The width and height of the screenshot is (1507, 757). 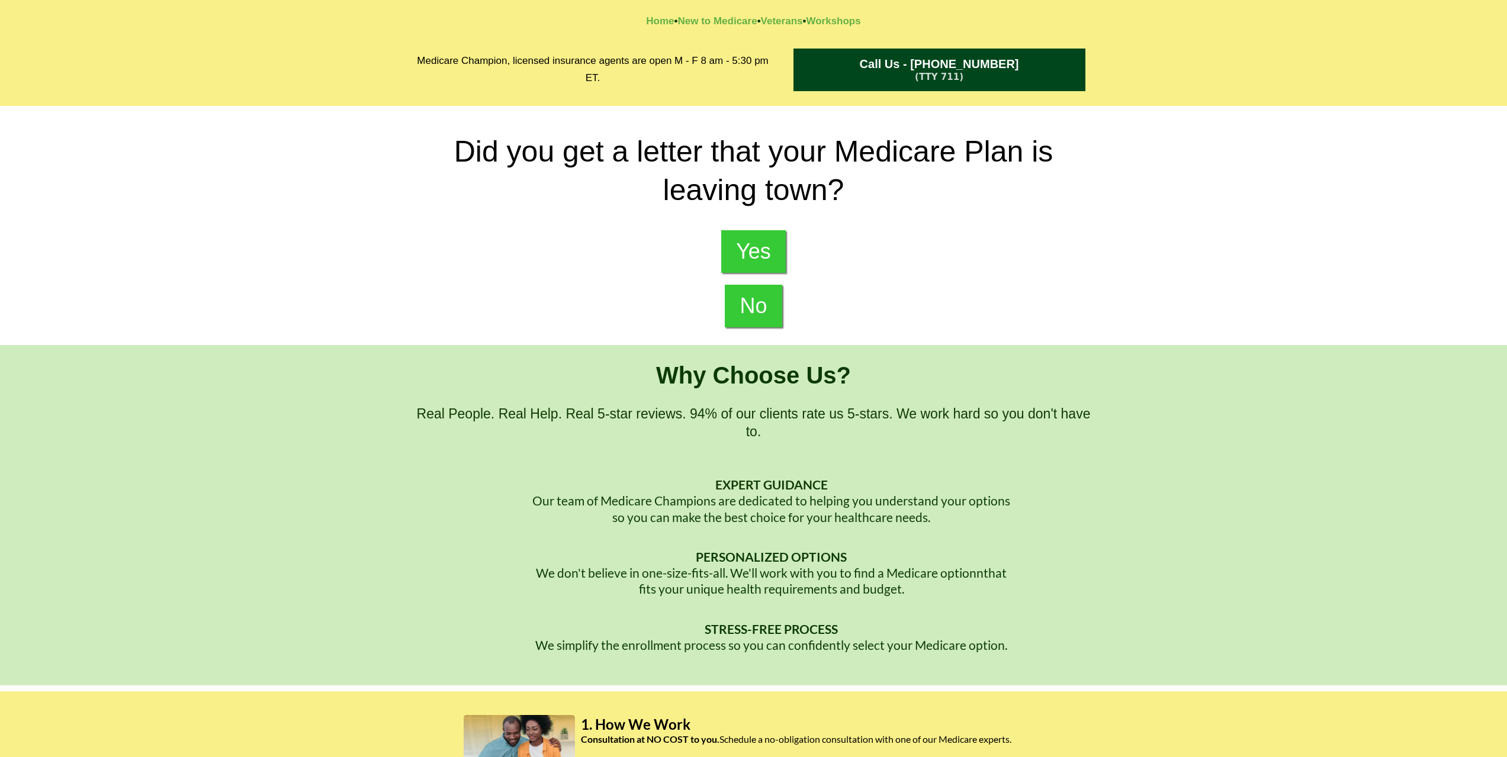 What do you see at coordinates (771, 557) in the screenshot?
I see `strong: PERSONALIZED OPTIONS` at bounding box center [771, 557].